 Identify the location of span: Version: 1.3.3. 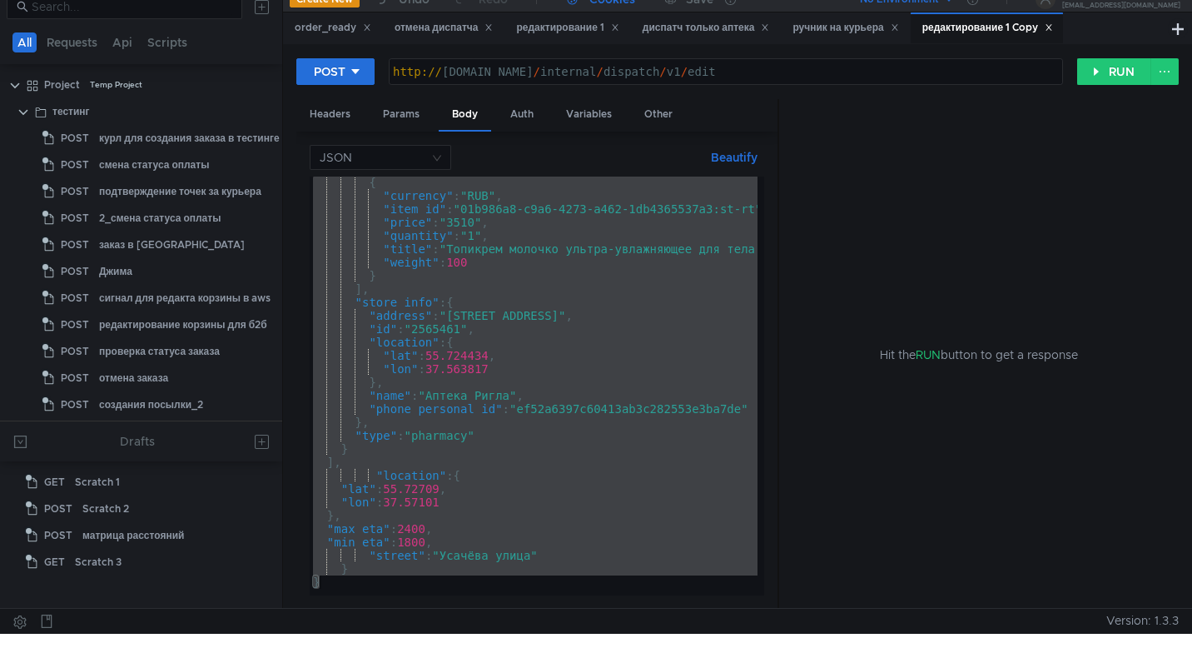
(1142, 620).